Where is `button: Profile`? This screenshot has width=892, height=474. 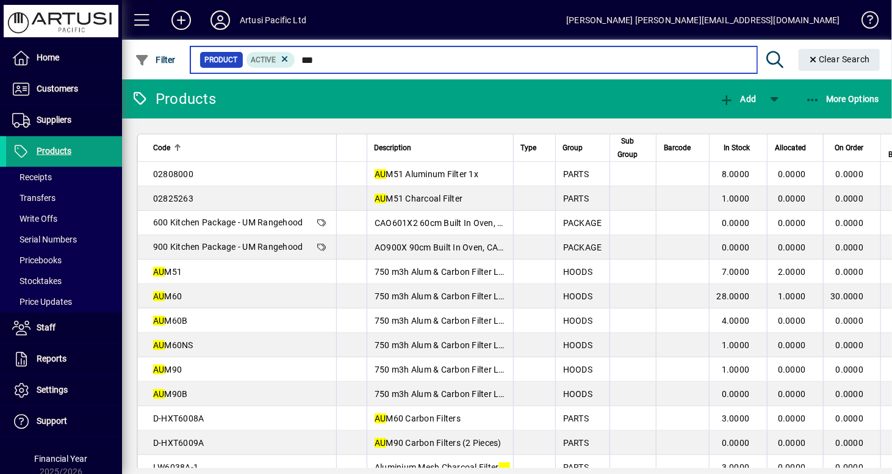
button: Profile is located at coordinates (220, 20).